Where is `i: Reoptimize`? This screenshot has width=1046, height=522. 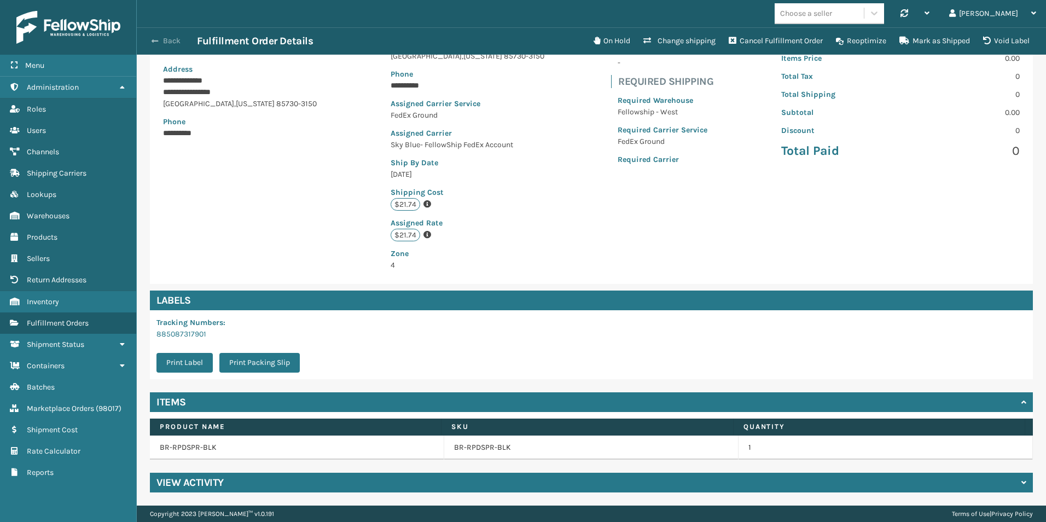
i: Reoptimize is located at coordinates (840, 42).